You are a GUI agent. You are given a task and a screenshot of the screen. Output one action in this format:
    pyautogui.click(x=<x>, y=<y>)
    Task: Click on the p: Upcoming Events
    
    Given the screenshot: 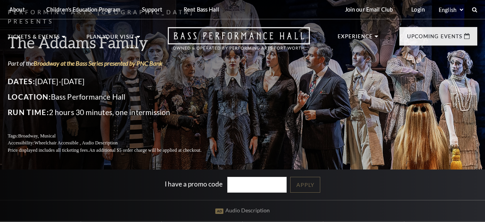 What is the action you would take?
    pyautogui.click(x=435, y=39)
    